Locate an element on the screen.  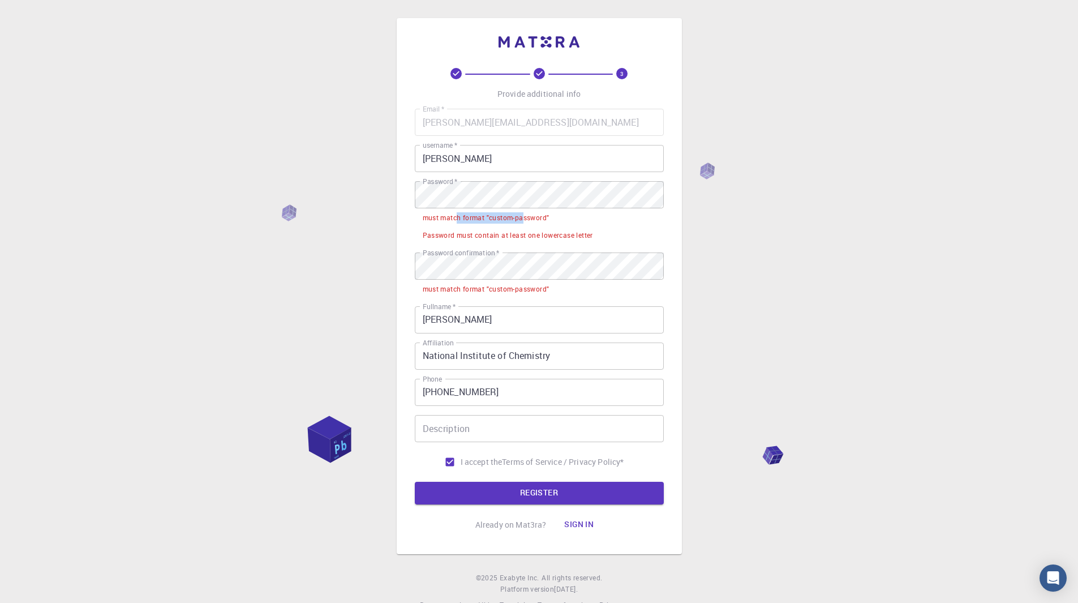
text: 3 is located at coordinates (622, 74).